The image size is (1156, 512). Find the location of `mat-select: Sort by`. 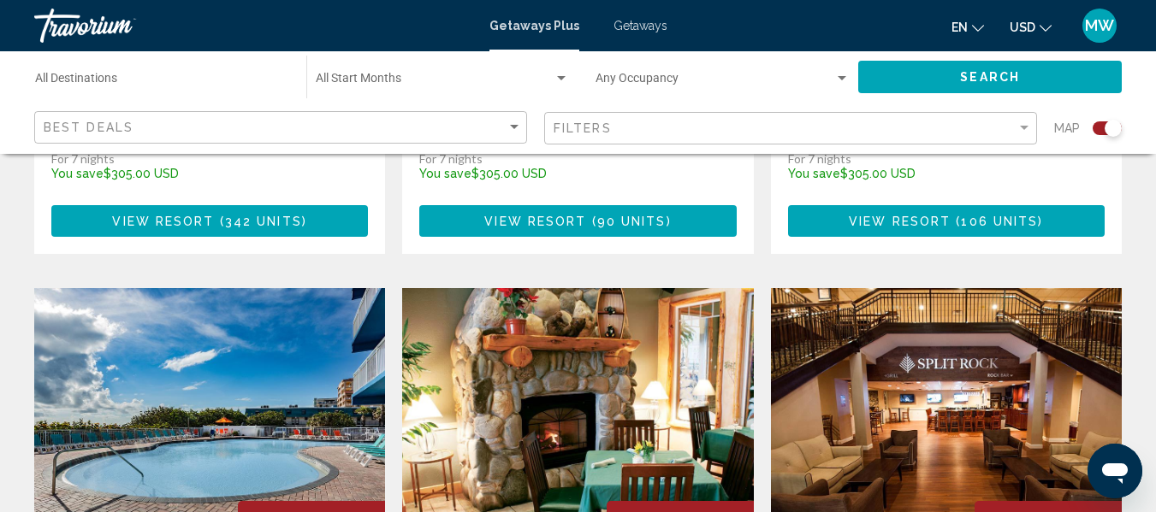

mat-select: Sort by is located at coordinates (282, 127).